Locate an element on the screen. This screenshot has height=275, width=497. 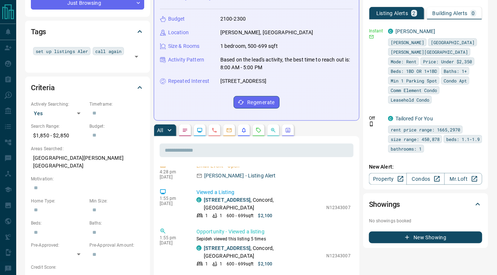
p: 2 is located at coordinates (414, 13).